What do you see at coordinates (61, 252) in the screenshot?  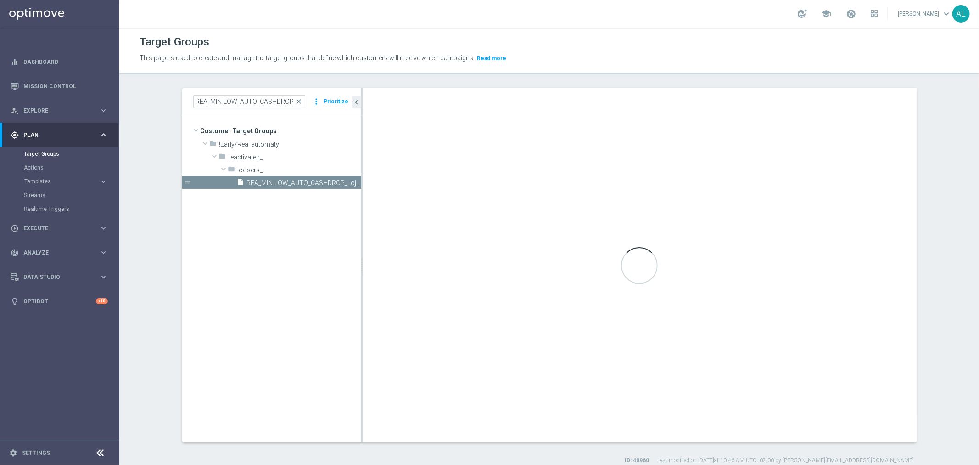 I see `span: Analyze` at bounding box center [61, 252].